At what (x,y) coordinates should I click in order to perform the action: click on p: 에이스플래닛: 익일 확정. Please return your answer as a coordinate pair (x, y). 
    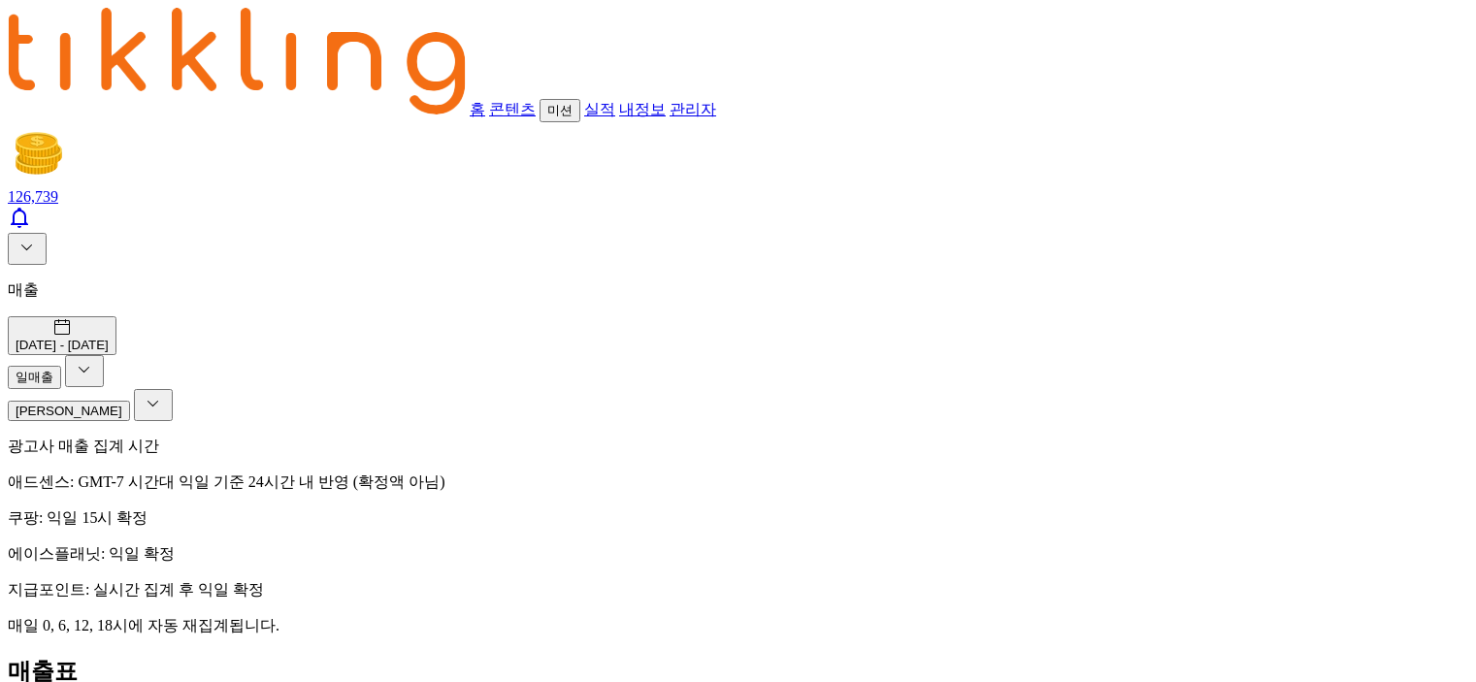
    Looking at the image, I should click on (738, 554).